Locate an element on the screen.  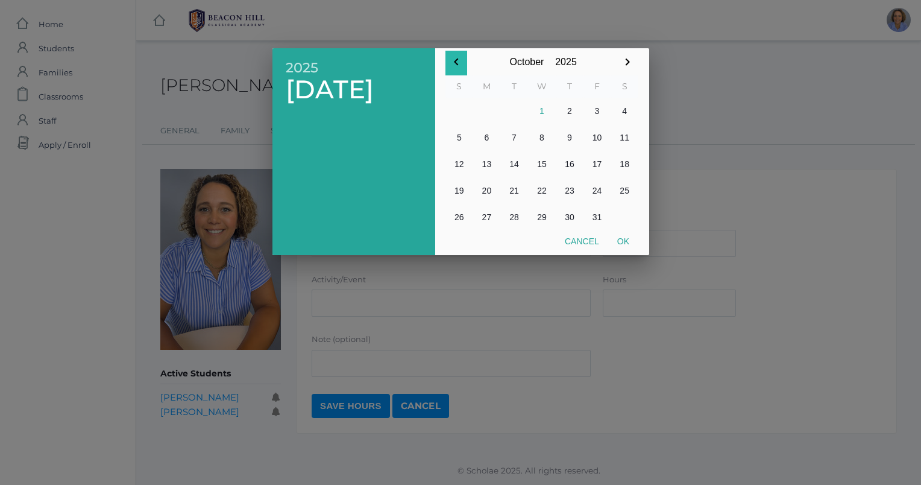
abbr: Friday is located at coordinates (597, 86).